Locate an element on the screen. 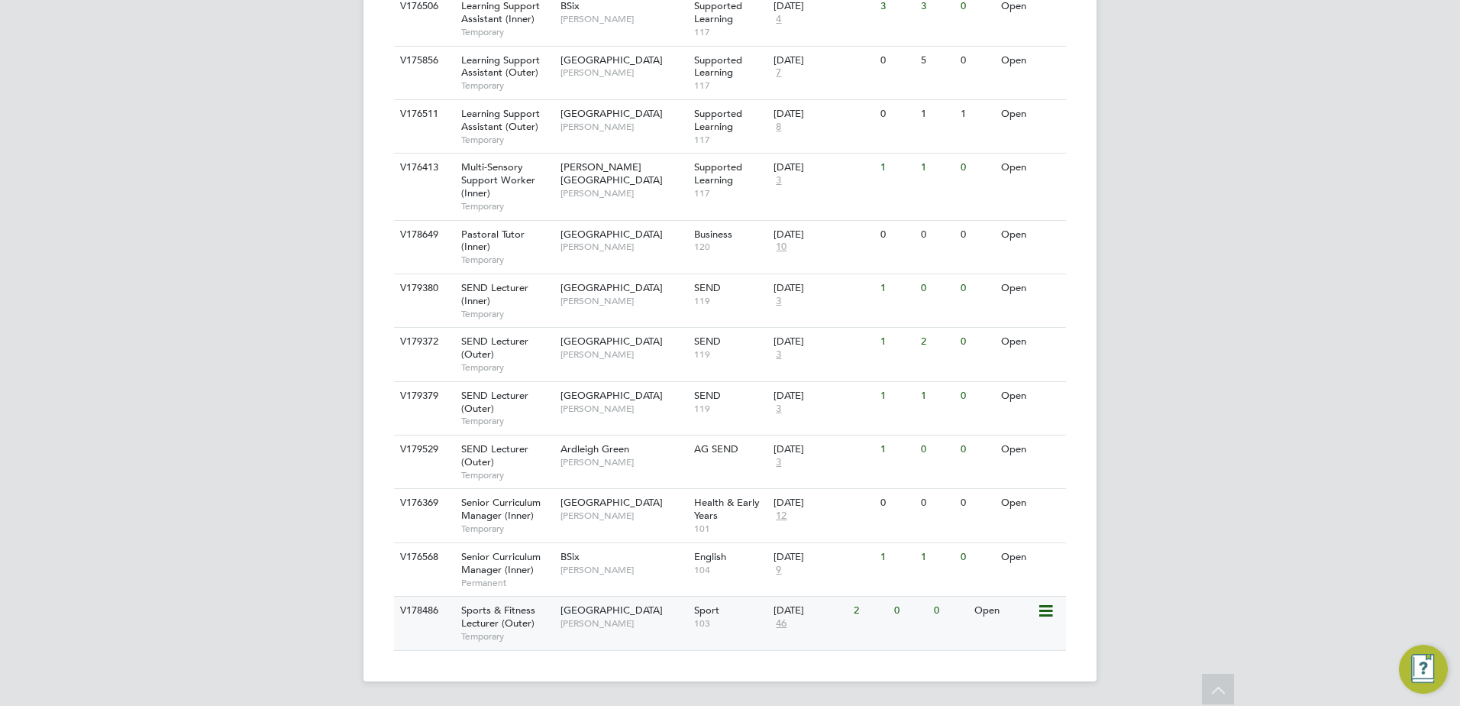 The height and width of the screenshot is (706, 1460). span: Learning Support Assistant (Outer) is located at coordinates (500, 120).